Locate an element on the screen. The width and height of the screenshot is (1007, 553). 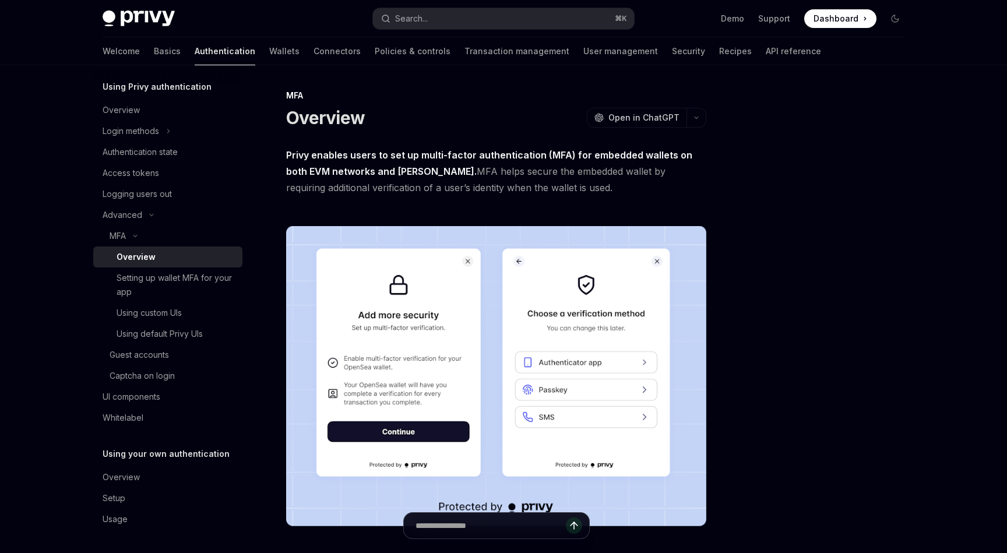
a: Captcha on login is located at coordinates (168, 376).